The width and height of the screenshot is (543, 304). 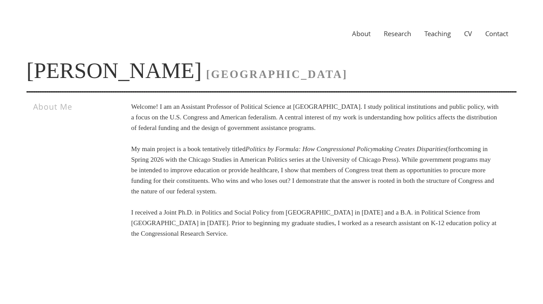 What do you see at coordinates (468, 34) in the screenshot?
I see `a: CV` at bounding box center [468, 34].